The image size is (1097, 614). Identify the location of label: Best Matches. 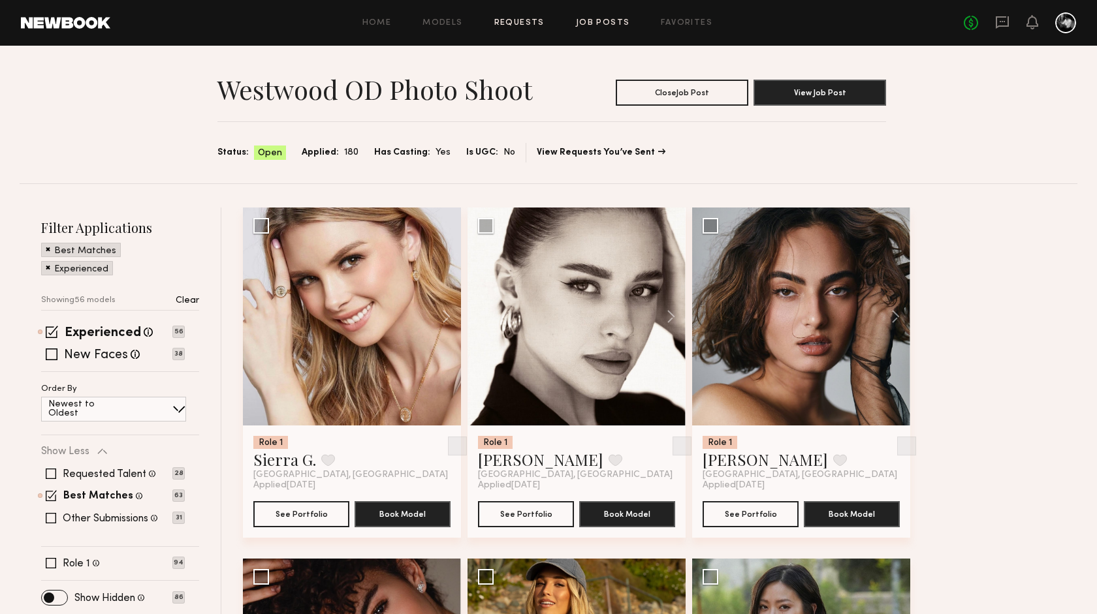
(98, 497).